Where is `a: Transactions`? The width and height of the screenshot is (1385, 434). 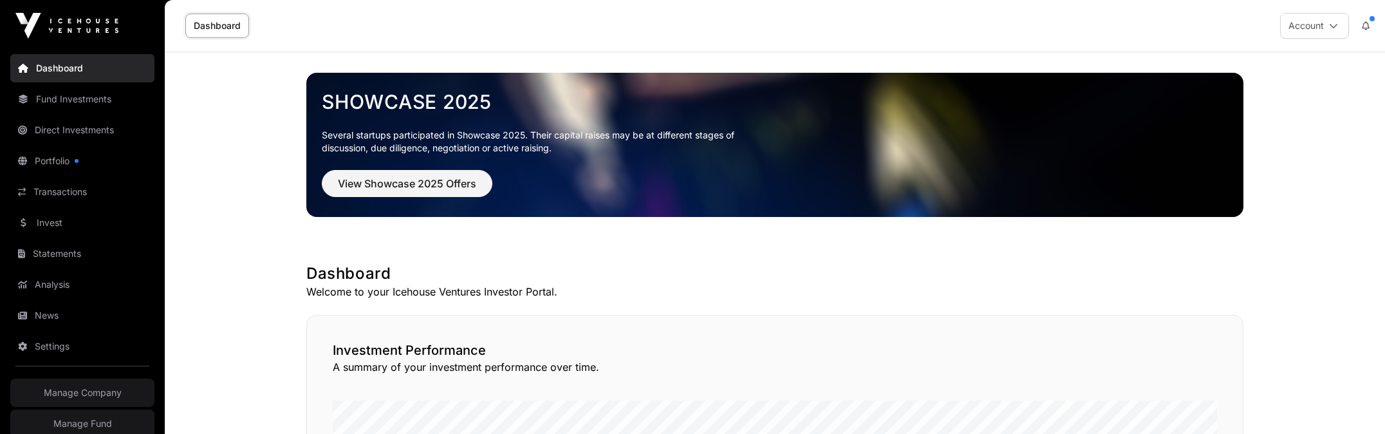 a: Transactions is located at coordinates (82, 192).